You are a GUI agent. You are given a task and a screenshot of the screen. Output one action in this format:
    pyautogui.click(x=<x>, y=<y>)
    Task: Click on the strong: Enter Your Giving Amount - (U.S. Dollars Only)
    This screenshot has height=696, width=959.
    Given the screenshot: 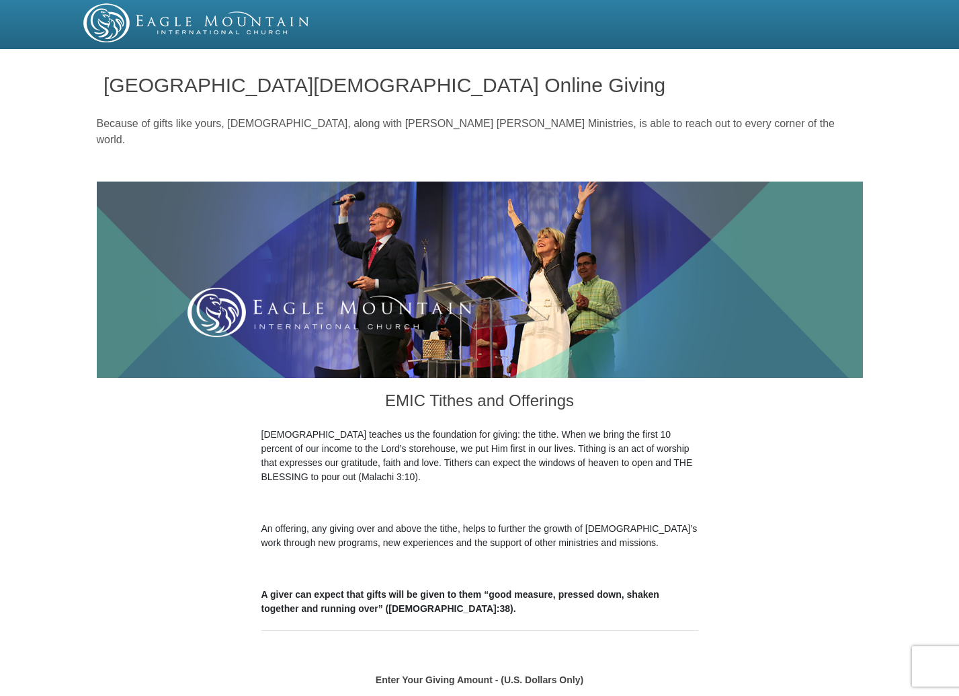 What is the action you would take?
    pyautogui.click(x=479, y=679)
    